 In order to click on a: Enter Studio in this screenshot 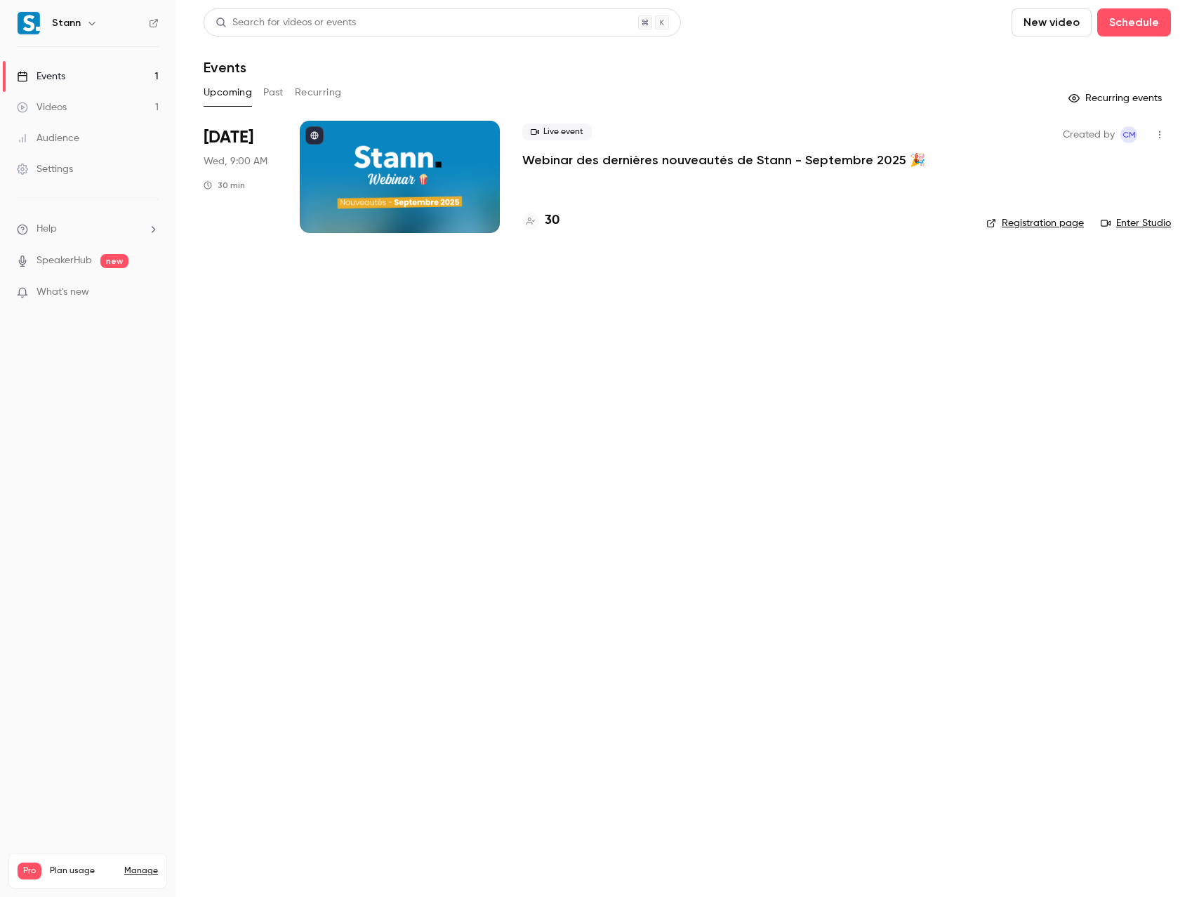, I will do `click(1136, 223)`.